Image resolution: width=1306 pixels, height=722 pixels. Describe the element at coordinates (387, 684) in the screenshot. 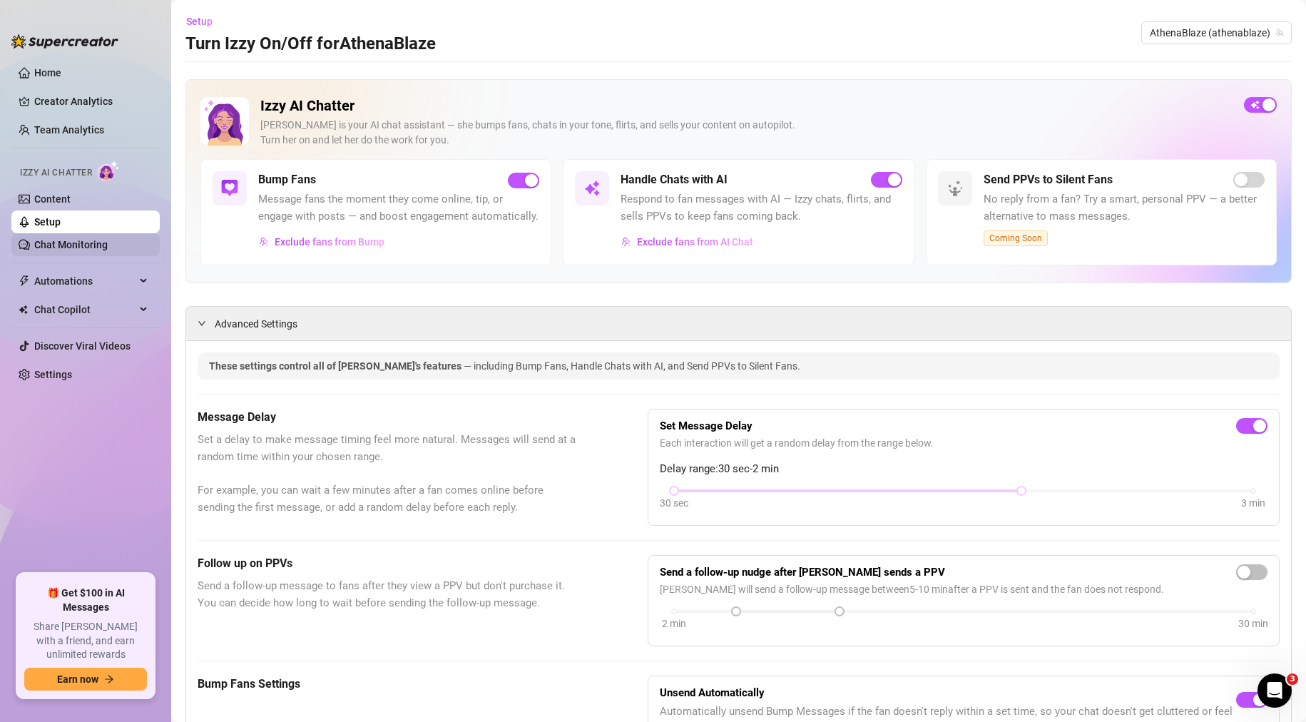

I see `h5: Bump Fans Settings` at that location.